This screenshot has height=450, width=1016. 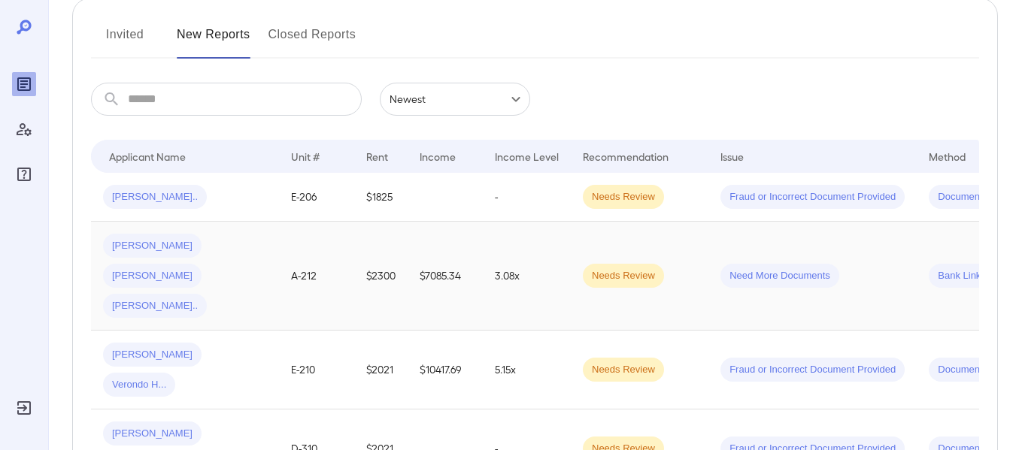 I want to click on span: Verondo H..., so click(x=139, y=385).